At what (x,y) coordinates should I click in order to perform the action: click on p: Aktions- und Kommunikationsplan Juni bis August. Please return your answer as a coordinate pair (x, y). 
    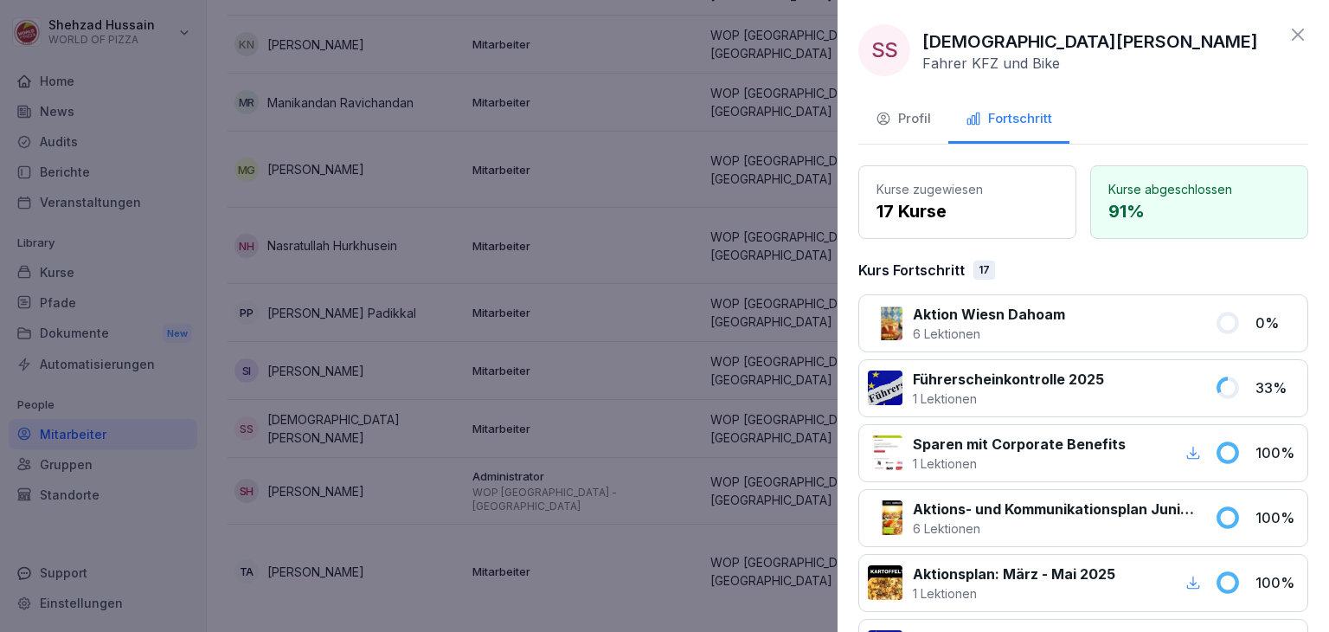
    Looking at the image, I should click on (1053, 509).